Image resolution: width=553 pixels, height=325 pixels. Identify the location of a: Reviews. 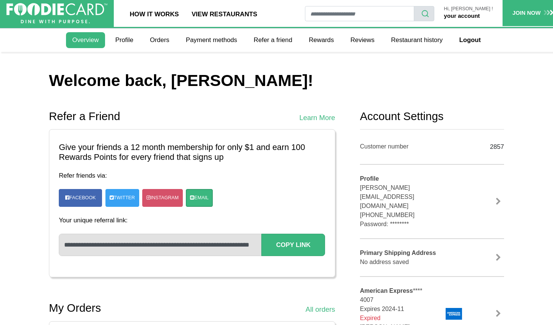
(362, 40).